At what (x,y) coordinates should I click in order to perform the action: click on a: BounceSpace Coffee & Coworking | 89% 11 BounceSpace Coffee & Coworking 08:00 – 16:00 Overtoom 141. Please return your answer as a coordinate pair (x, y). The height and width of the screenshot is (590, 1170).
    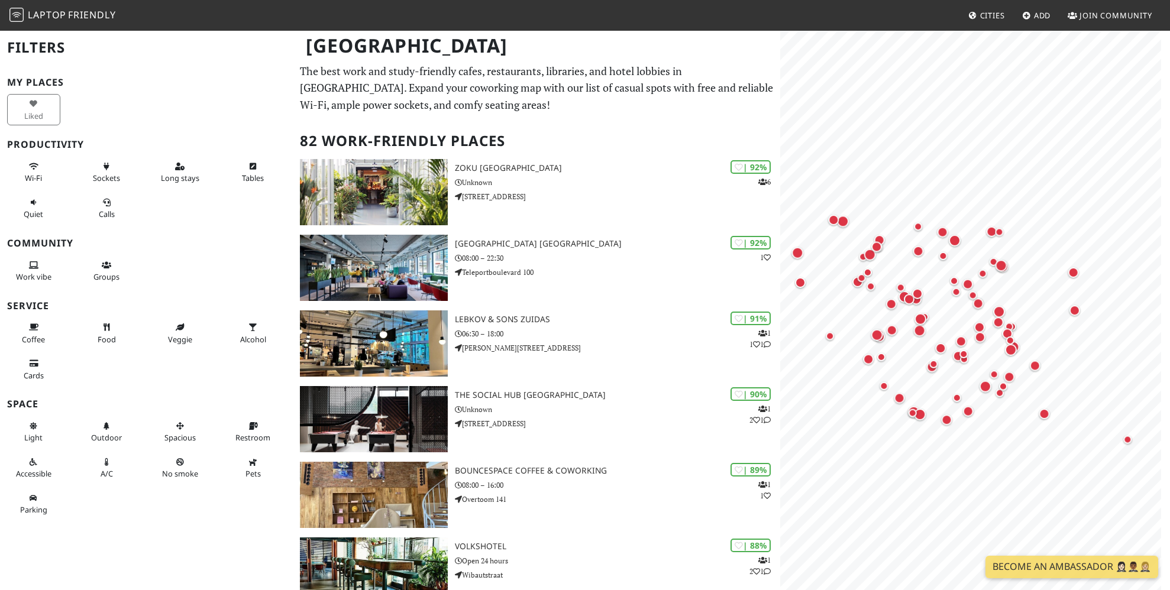
    Looking at the image, I should click on (537, 495).